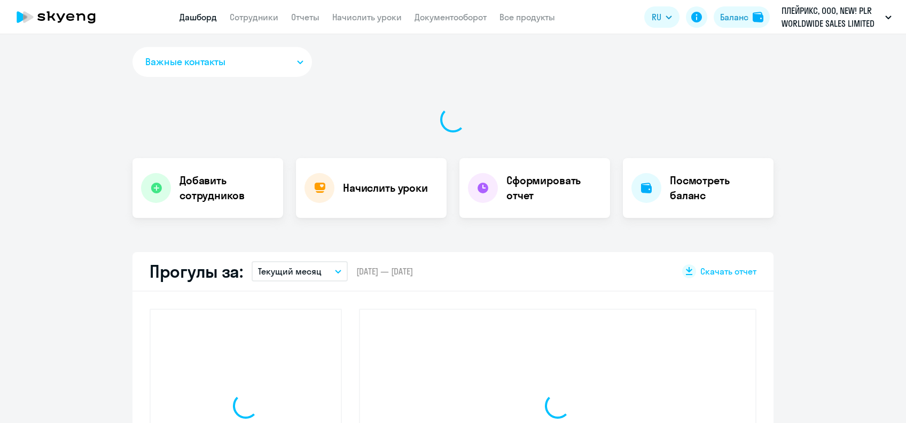  I want to click on div: Баланс, so click(734, 17).